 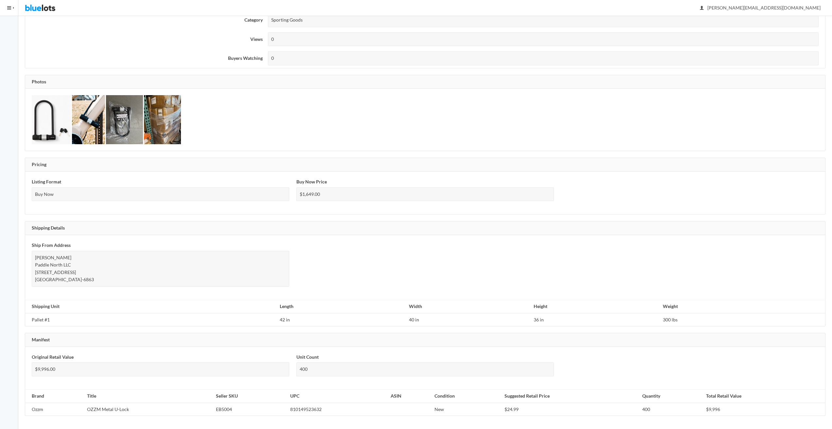 I want to click on td: $24.99, so click(x=571, y=410).